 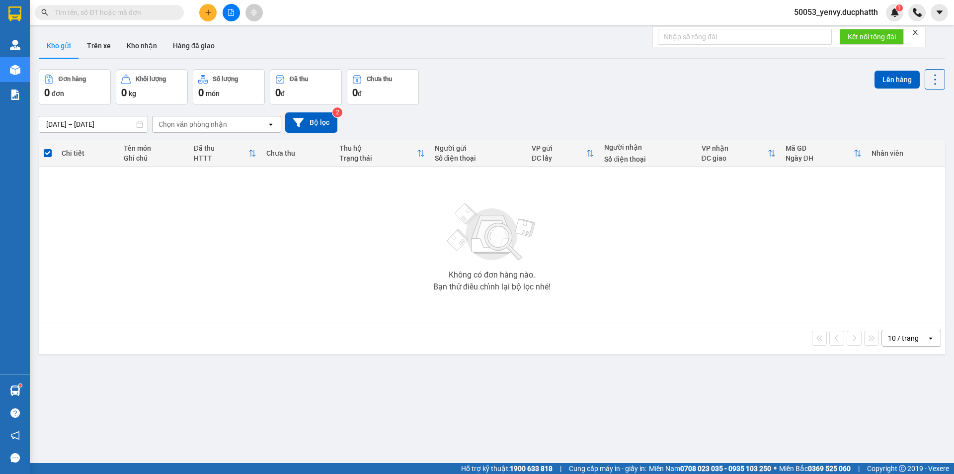 What do you see at coordinates (815, 468) in the screenshot?
I see `span: Miền Bắc` at bounding box center [815, 468].